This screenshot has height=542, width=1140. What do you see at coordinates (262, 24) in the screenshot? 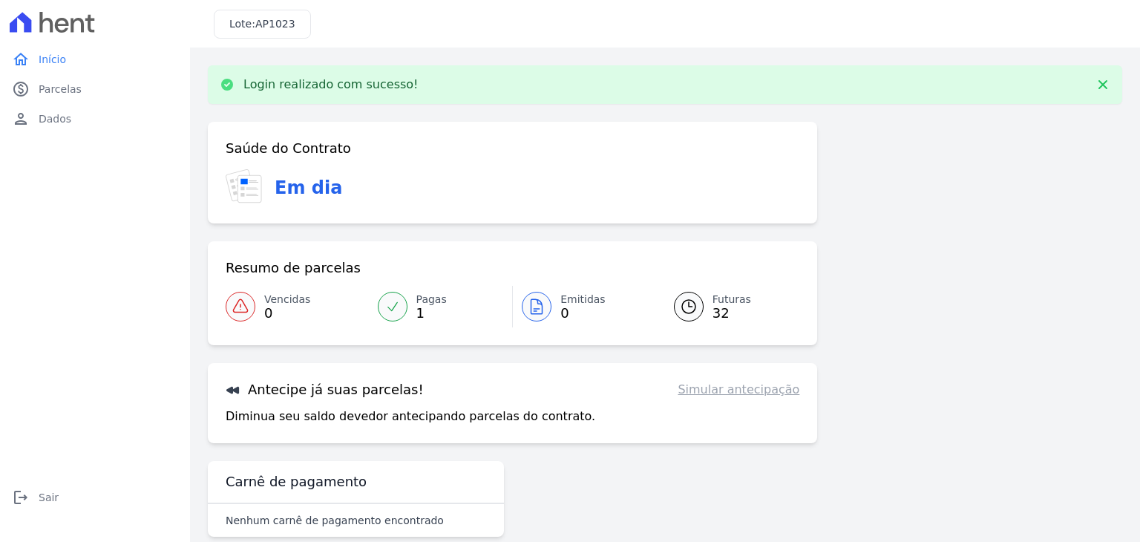
I see `h3: Lote:` at bounding box center [262, 24].